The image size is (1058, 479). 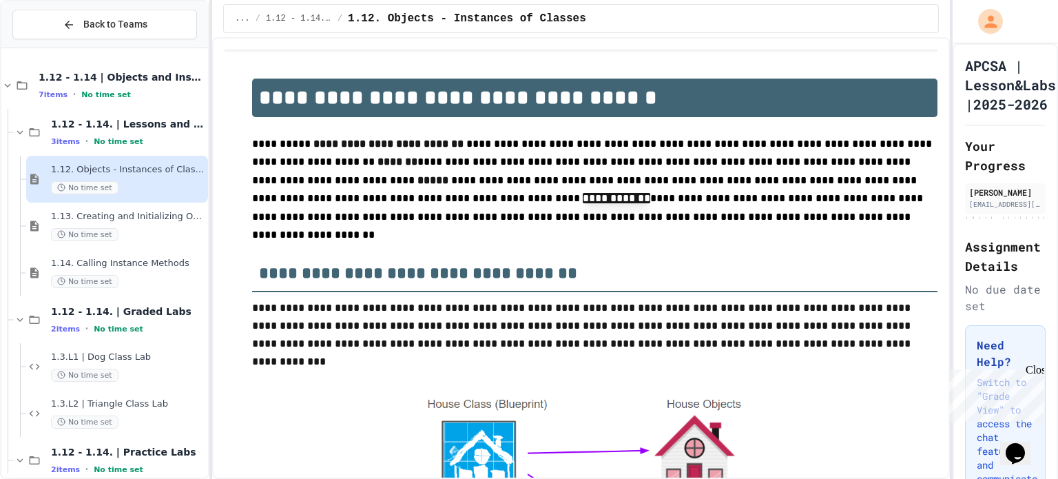 I want to click on div: No due date set, so click(x=1005, y=298).